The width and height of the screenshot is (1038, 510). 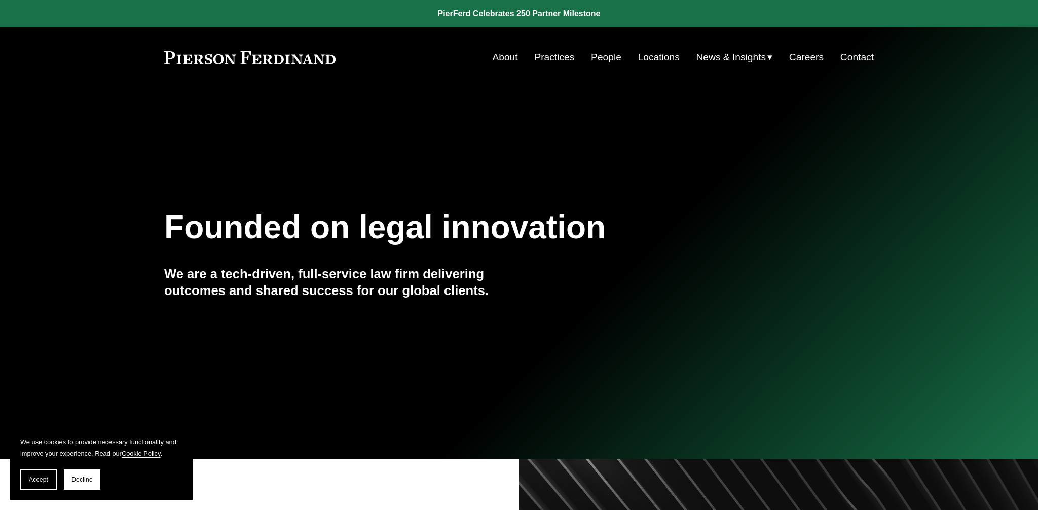 What do you see at coordinates (606, 57) in the screenshot?
I see `a: People` at bounding box center [606, 57].